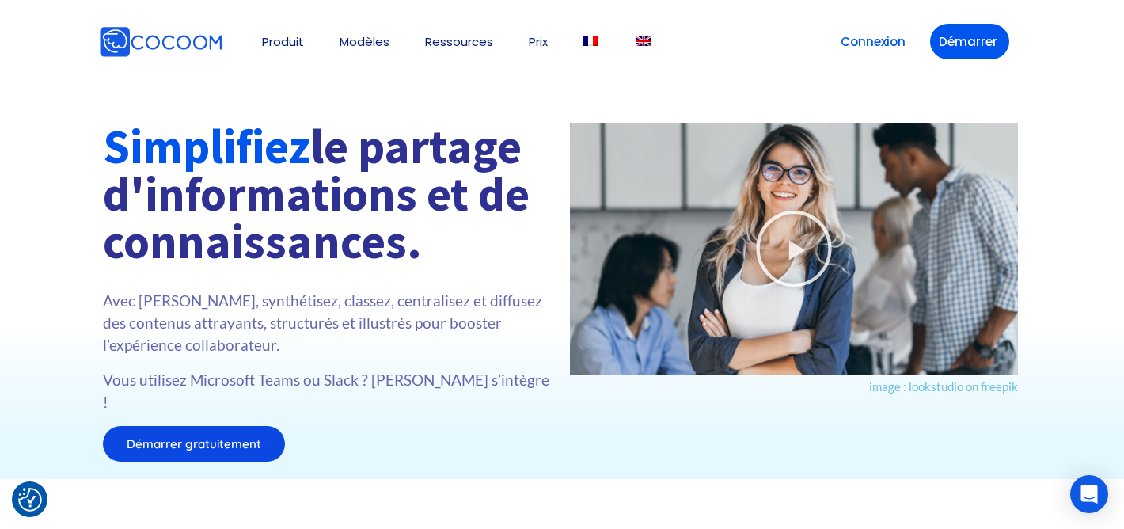 This screenshot has height=529, width=1124. Describe the element at coordinates (194, 443) in the screenshot. I see `a: Démarrer gratuitement` at that location.